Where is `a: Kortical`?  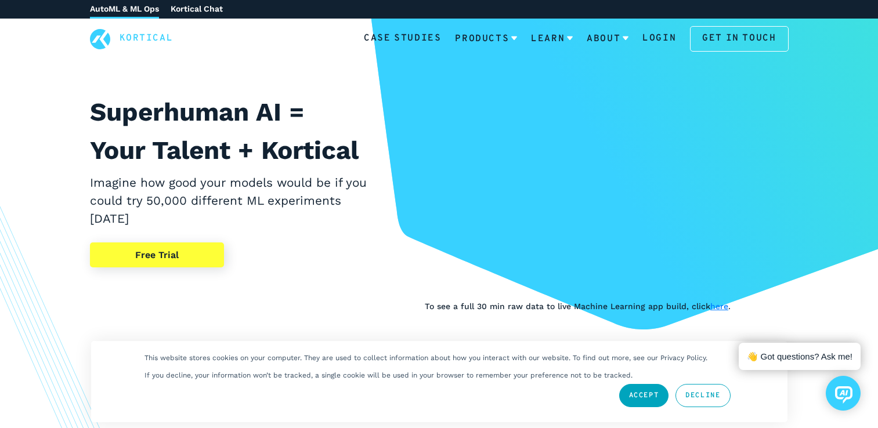 a: Kortical is located at coordinates (146, 39).